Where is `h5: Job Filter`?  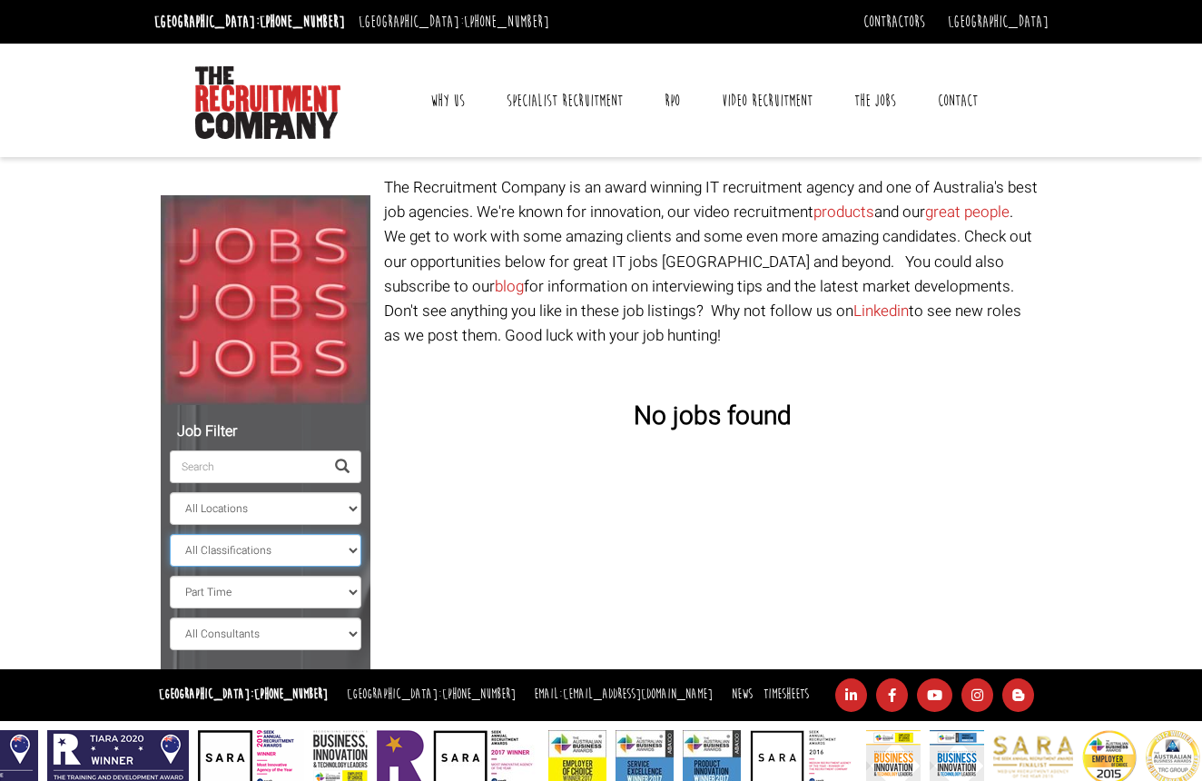 h5: Job Filter is located at coordinates (265, 432).